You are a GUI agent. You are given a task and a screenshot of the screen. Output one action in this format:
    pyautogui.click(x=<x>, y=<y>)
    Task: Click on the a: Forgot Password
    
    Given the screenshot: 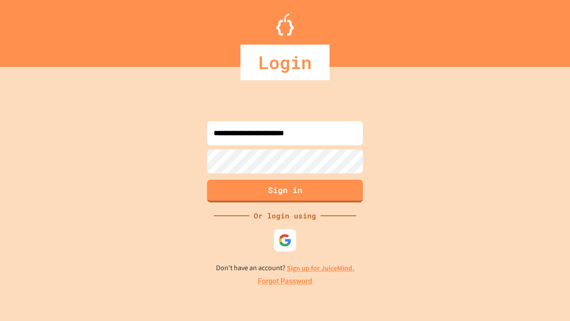 What is the action you would take?
    pyautogui.click(x=285, y=281)
    